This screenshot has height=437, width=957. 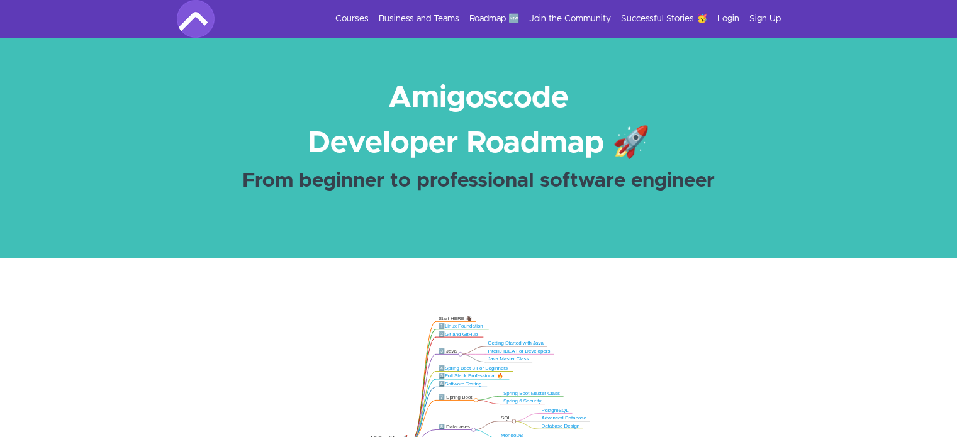 What do you see at coordinates (554, 410) in the screenshot?
I see `a: PostgreSQL` at bounding box center [554, 410].